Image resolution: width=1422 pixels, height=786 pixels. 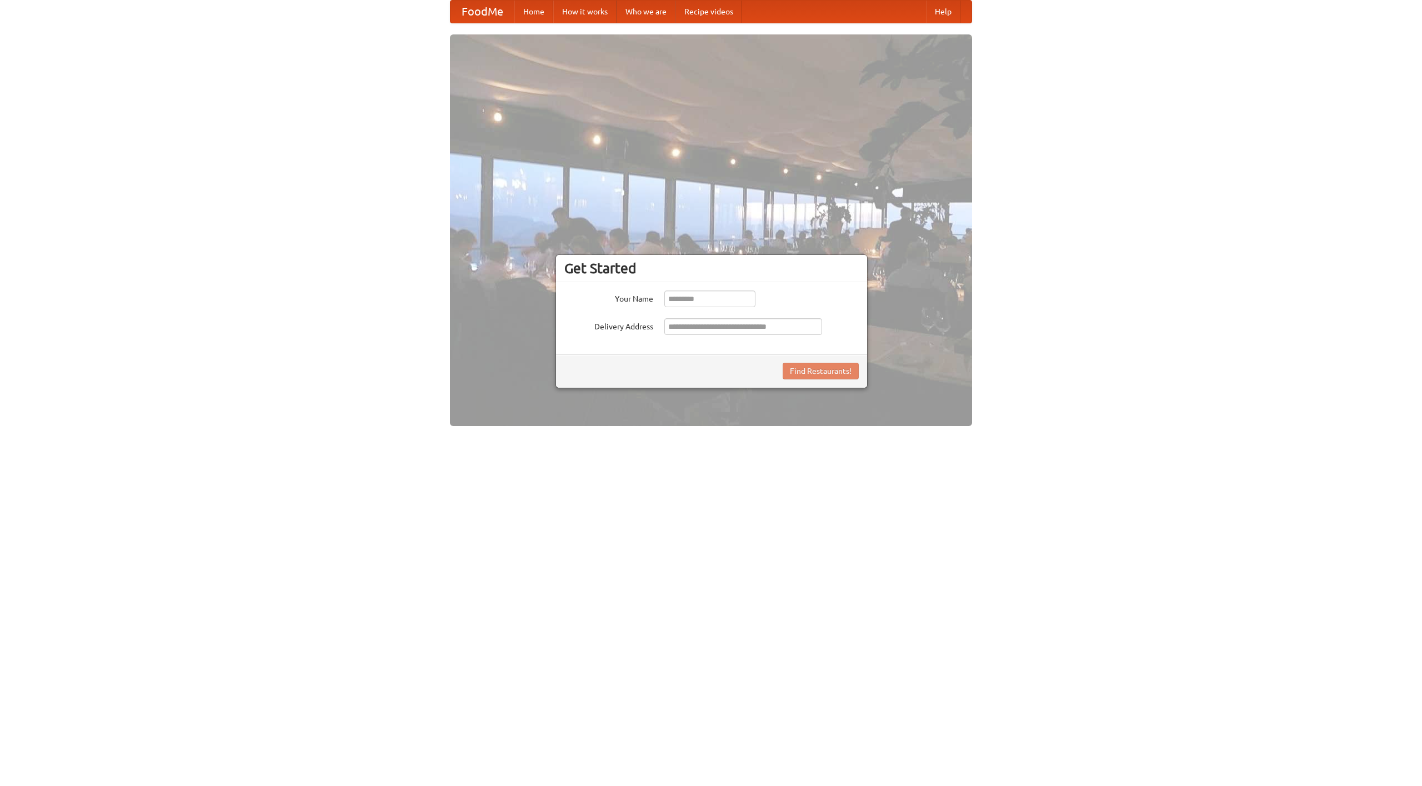 I want to click on label: Your Name, so click(x=609, y=297).